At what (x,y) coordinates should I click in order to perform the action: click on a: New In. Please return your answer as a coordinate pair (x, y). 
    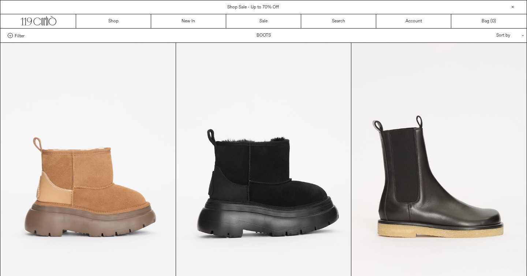
    Looking at the image, I should click on (188, 21).